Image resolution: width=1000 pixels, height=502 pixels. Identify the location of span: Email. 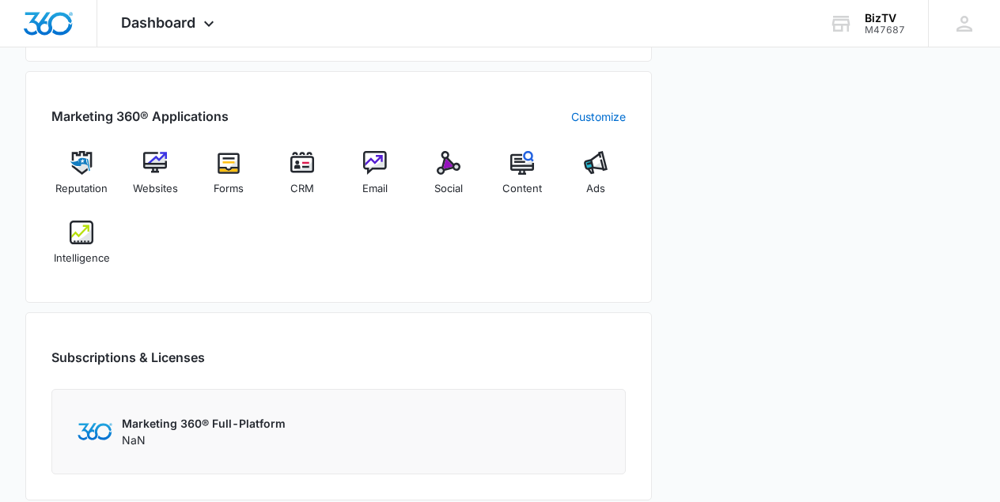
(375, 189).